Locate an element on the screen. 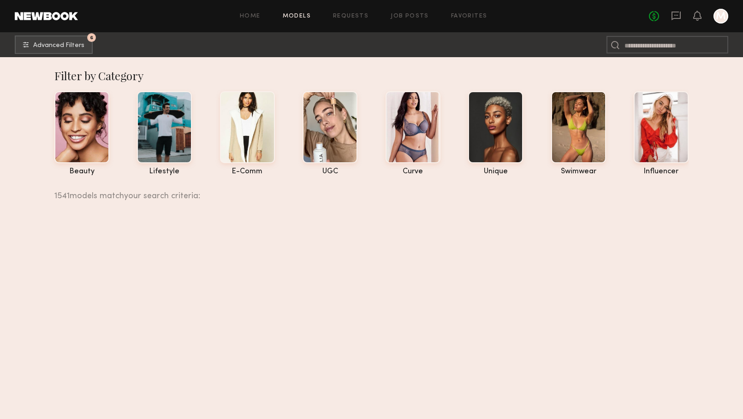 The width and height of the screenshot is (743, 419). div: unique is located at coordinates (495, 172).